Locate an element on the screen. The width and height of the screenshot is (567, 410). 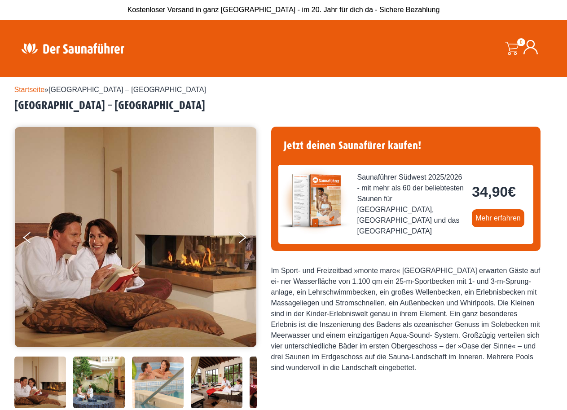
img: der-saunafuehrer-2025-suedwest.jpg is located at coordinates (314, 201).